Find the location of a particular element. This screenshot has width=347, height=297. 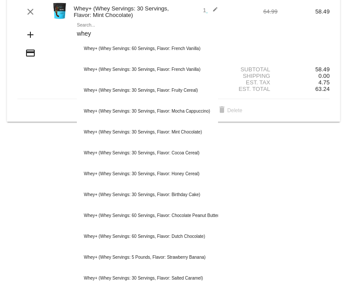

span: 1 is located at coordinates (210, 10).